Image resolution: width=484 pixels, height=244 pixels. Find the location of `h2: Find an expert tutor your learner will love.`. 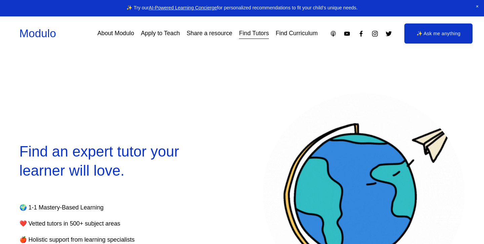

h2: Find an expert tutor your learner will love. is located at coordinates (120, 161).